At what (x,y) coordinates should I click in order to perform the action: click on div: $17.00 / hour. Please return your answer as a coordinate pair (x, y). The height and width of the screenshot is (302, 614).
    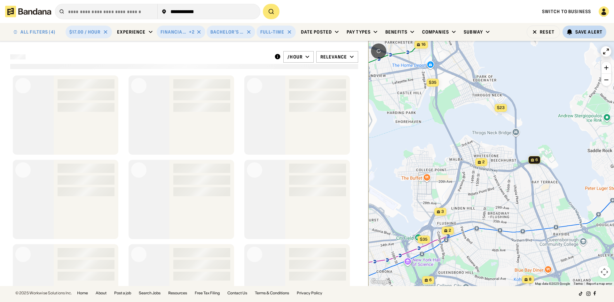
    Looking at the image, I should click on (85, 32).